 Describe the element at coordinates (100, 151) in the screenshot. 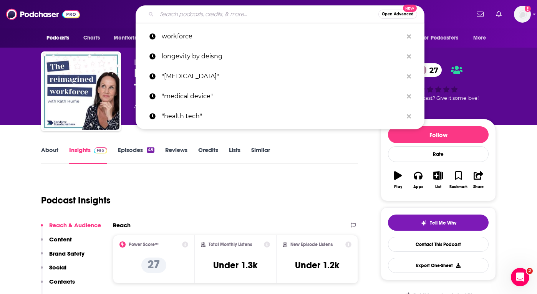

I see `img: Podchaser Pro` at that location.